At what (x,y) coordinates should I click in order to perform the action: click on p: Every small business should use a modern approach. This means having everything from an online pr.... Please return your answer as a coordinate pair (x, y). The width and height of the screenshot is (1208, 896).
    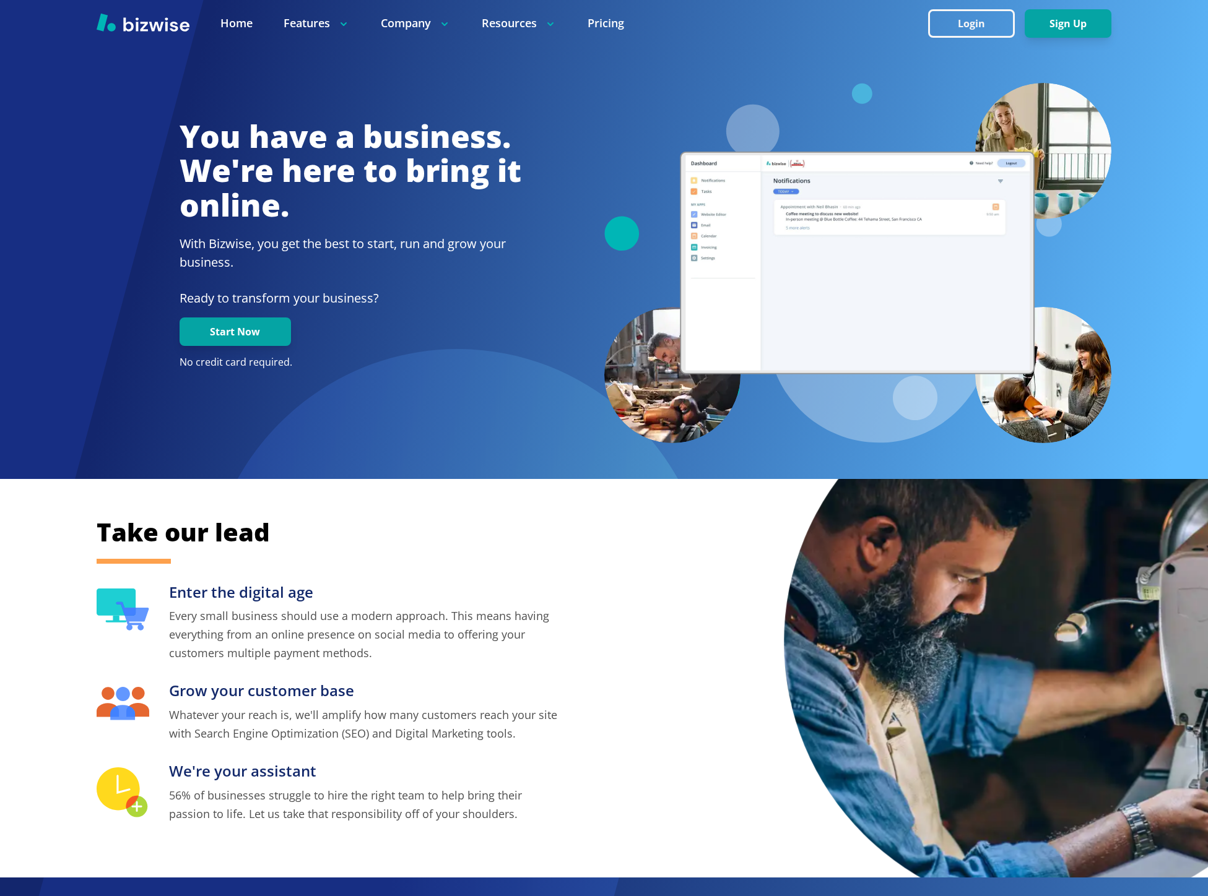
    Looking at the image, I should click on (365, 635).